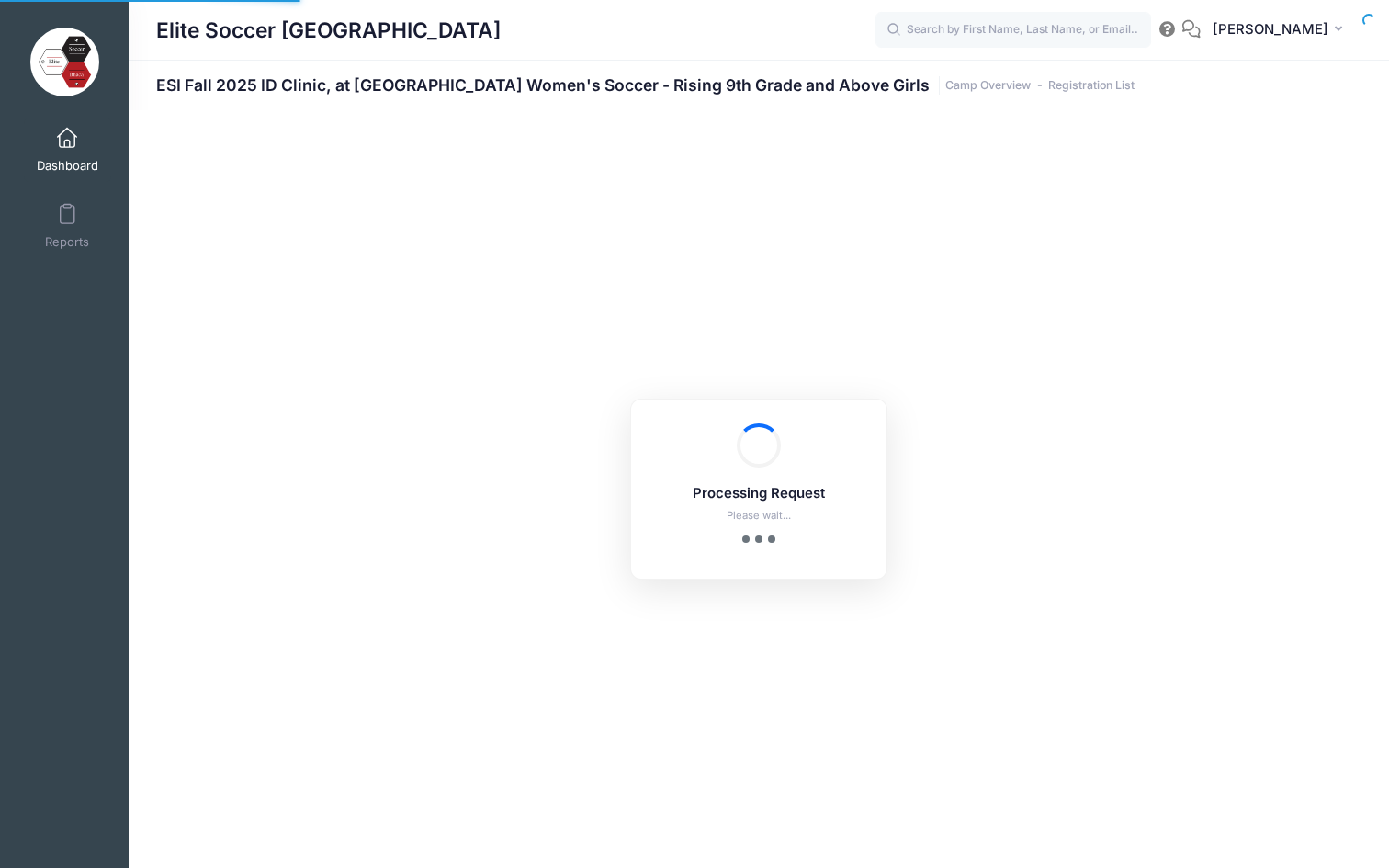 The width and height of the screenshot is (1389, 868). What do you see at coordinates (67, 150) in the screenshot?
I see `a: Dashboard` at bounding box center [67, 150].